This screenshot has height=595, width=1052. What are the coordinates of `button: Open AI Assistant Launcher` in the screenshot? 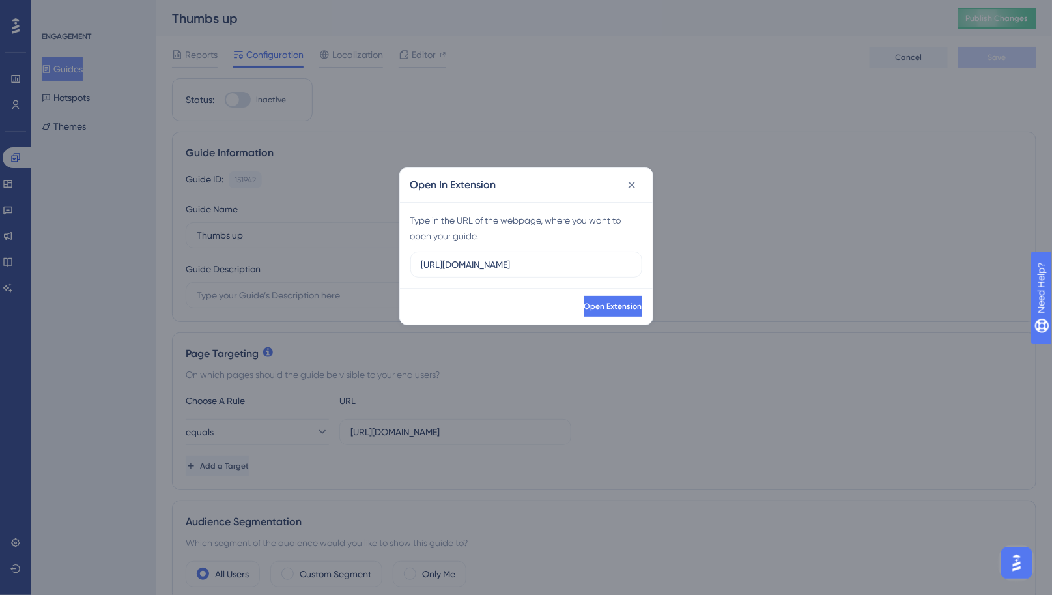 It's located at (20, 20).